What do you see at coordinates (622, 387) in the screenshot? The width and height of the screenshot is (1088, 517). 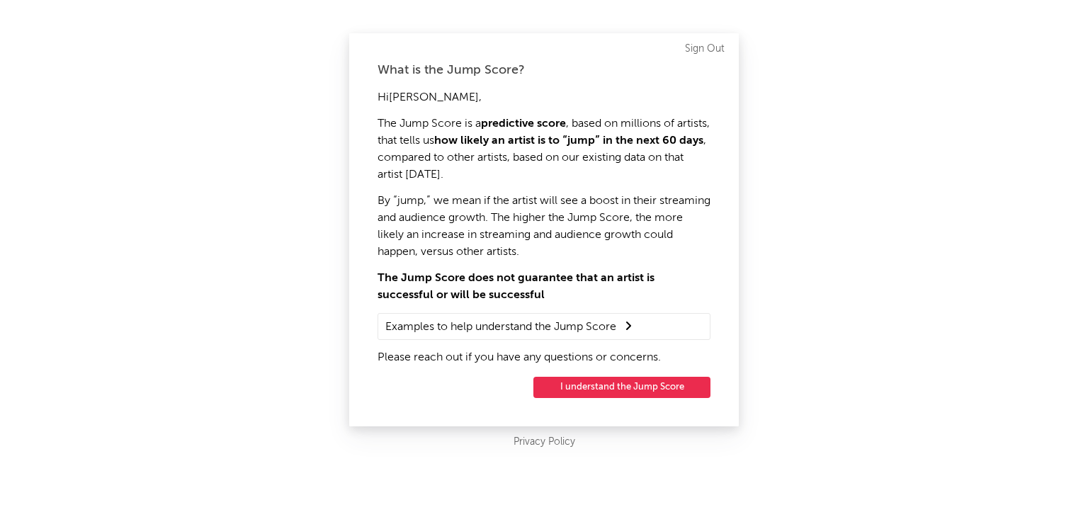 I see `button: I understand the Jump Score` at bounding box center [622, 387].